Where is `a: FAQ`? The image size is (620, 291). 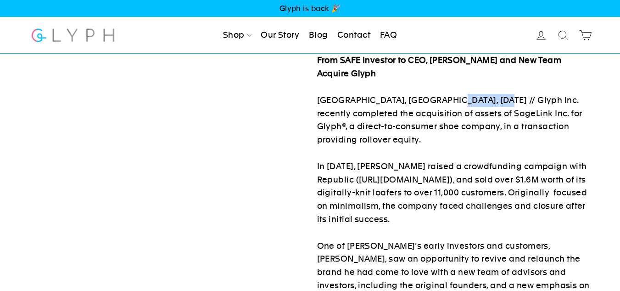
a: FAQ is located at coordinates (388, 35).